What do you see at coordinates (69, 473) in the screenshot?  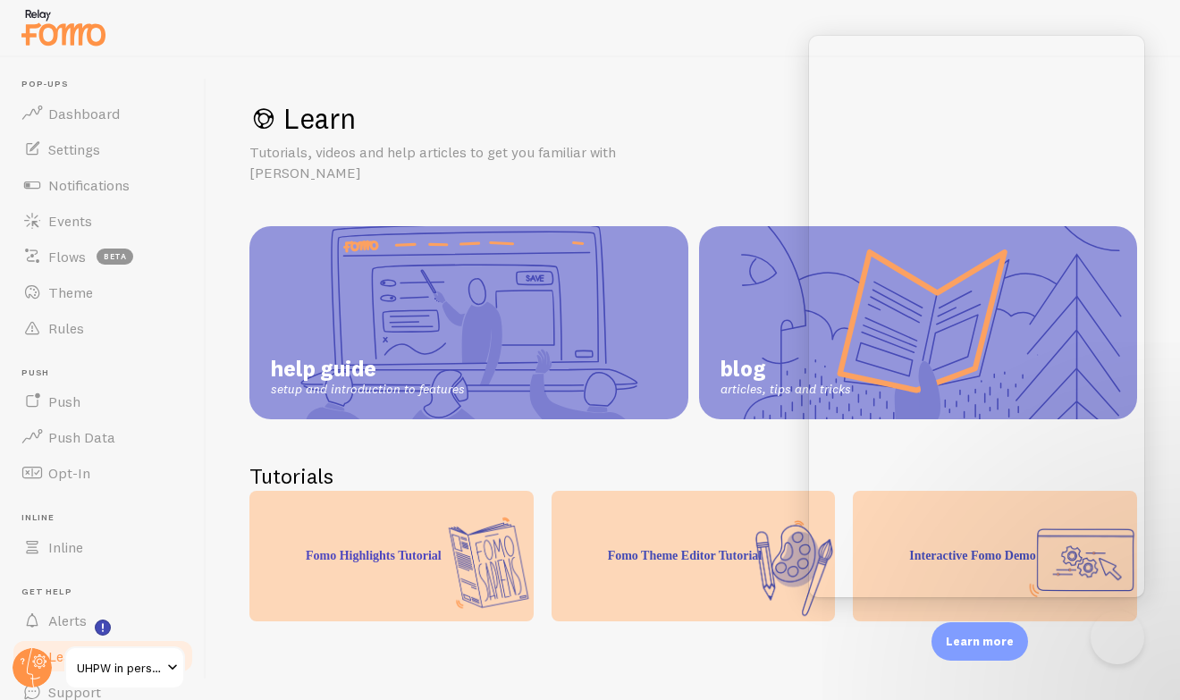 I see `span: Opt-In` at bounding box center [69, 473].